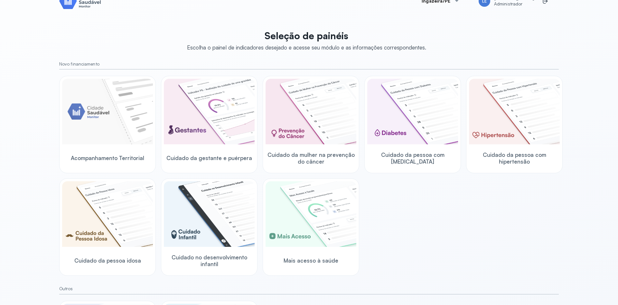 Image resolution: width=618 pixels, height=305 pixels. What do you see at coordinates (311, 261) in the screenshot?
I see `span: Mais acesso à saúde` at bounding box center [311, 261].